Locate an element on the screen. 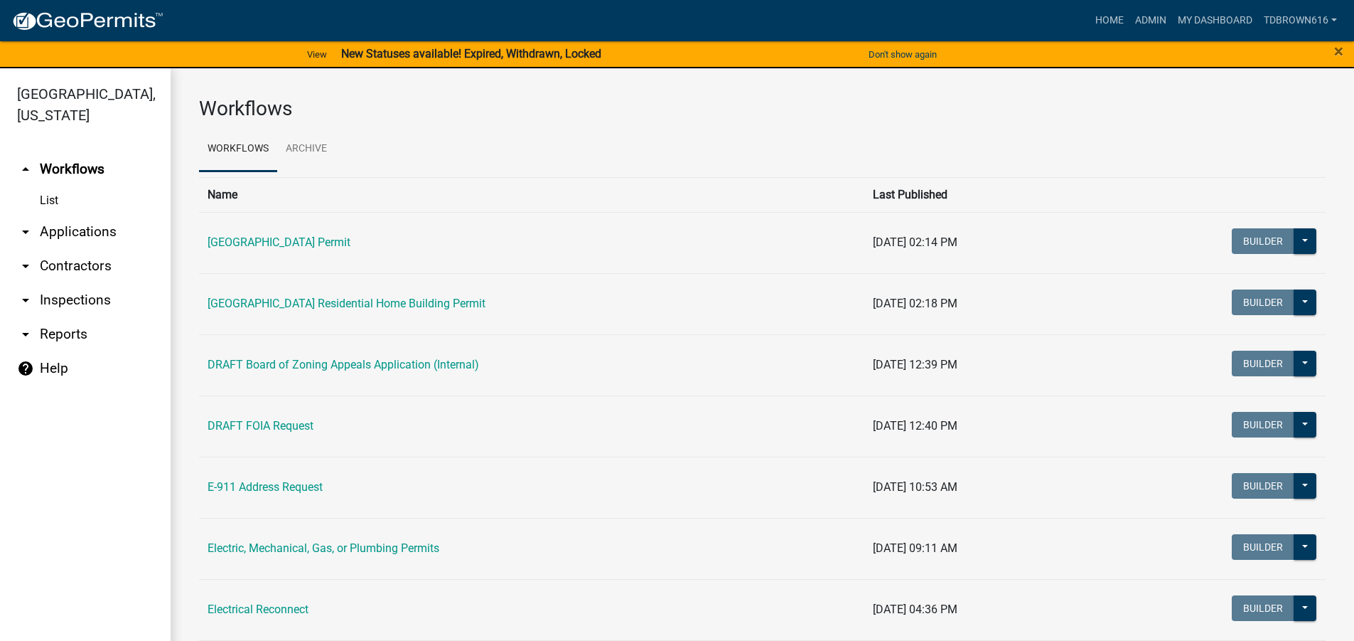 Image resolution: width=1354 pixels, height=641 pixels. a: Electrical Reconnect is located at coordinates (258, 609).